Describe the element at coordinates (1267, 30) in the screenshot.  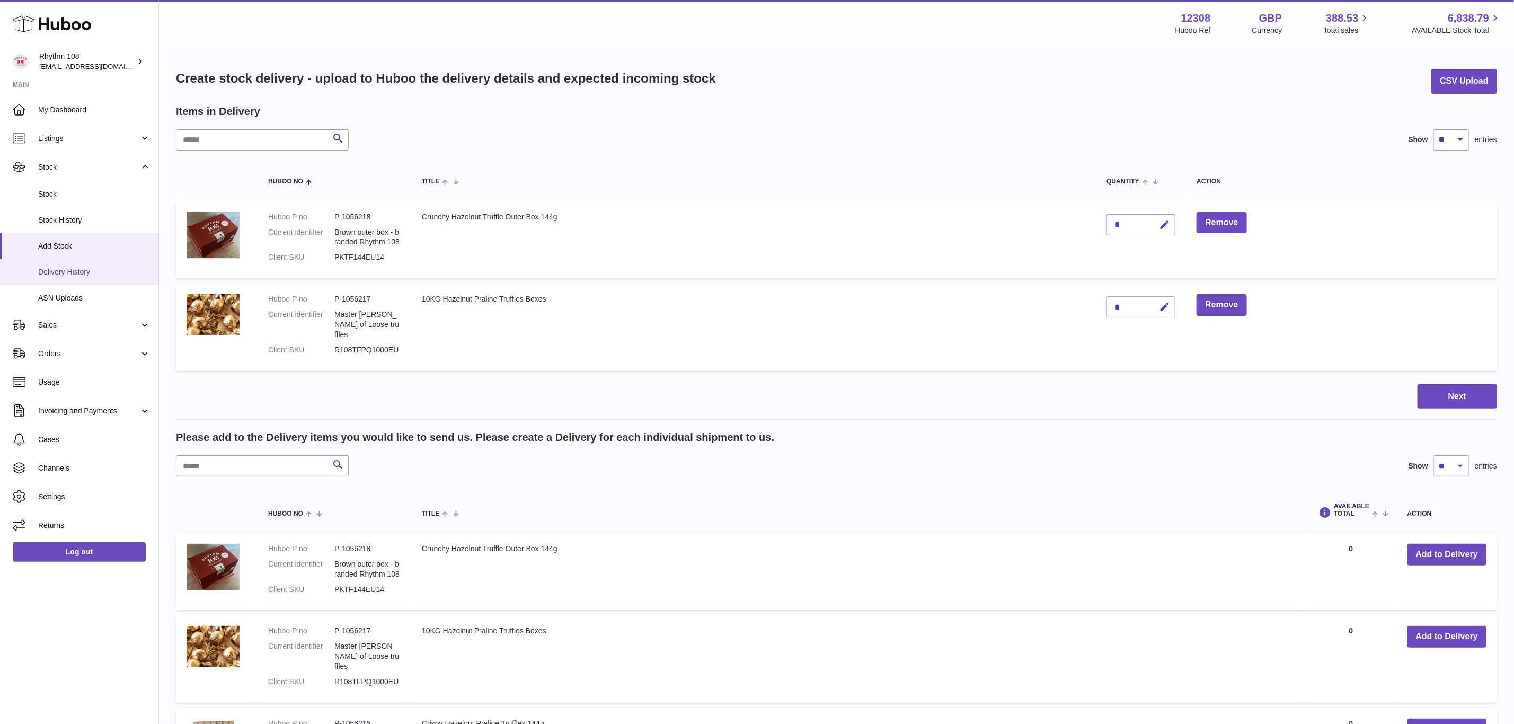
I see `div: Currency` at that location.